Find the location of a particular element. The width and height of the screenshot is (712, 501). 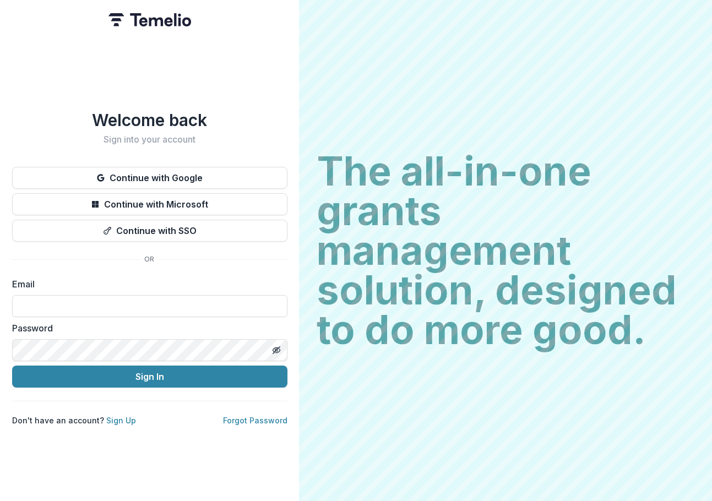

a: Forgot Password is located at coordinates (255, 420).